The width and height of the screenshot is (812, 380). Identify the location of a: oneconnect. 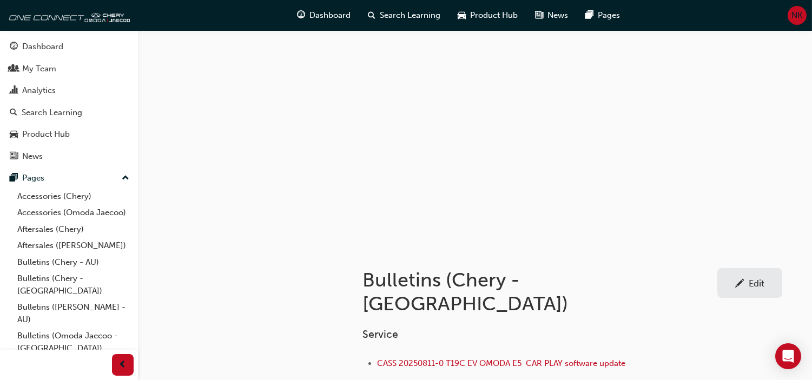
(68, 15).